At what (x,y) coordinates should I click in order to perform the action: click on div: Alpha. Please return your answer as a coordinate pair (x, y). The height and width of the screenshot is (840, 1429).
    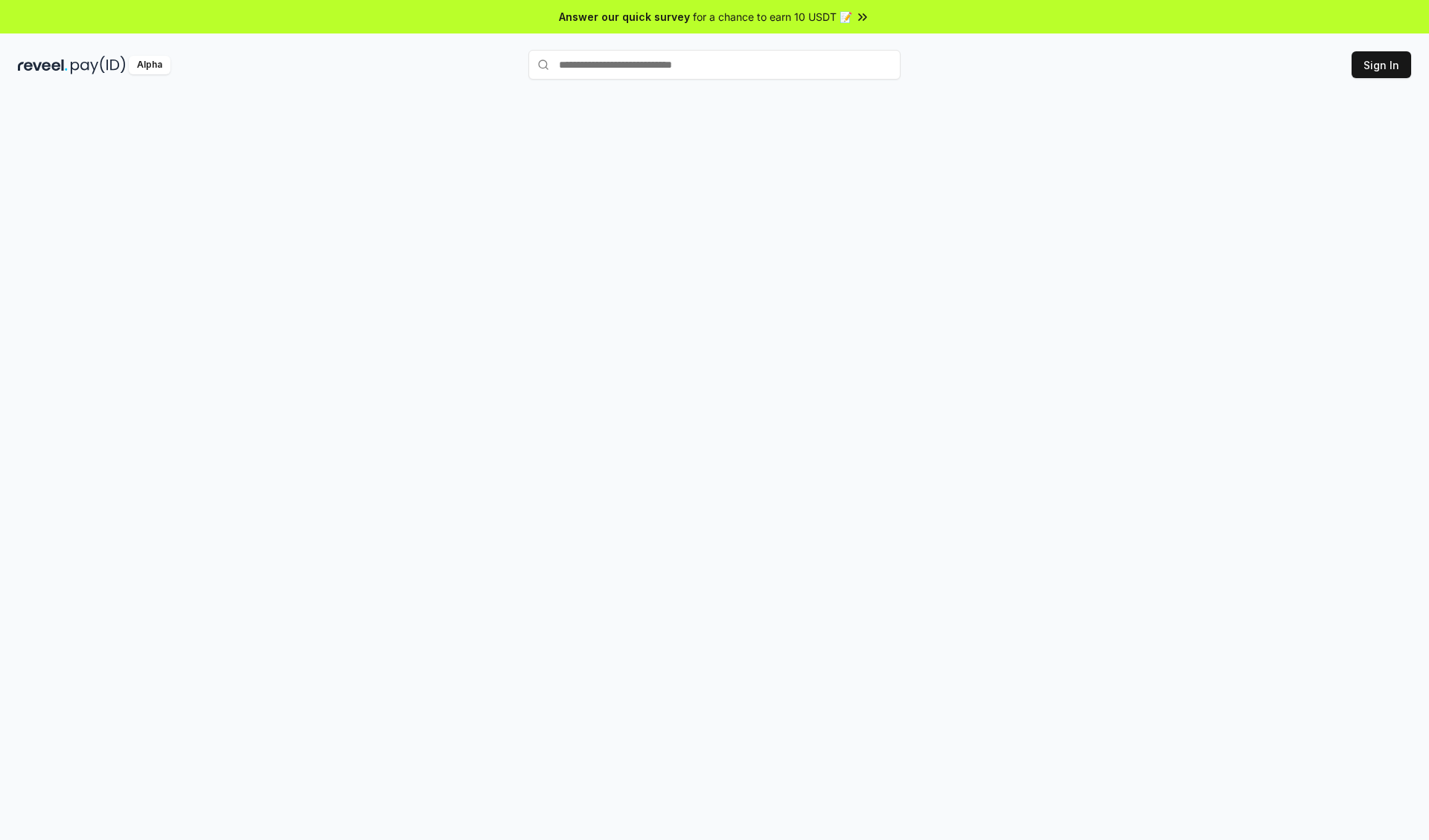
    Looking at the image, I should click on (150, 64).